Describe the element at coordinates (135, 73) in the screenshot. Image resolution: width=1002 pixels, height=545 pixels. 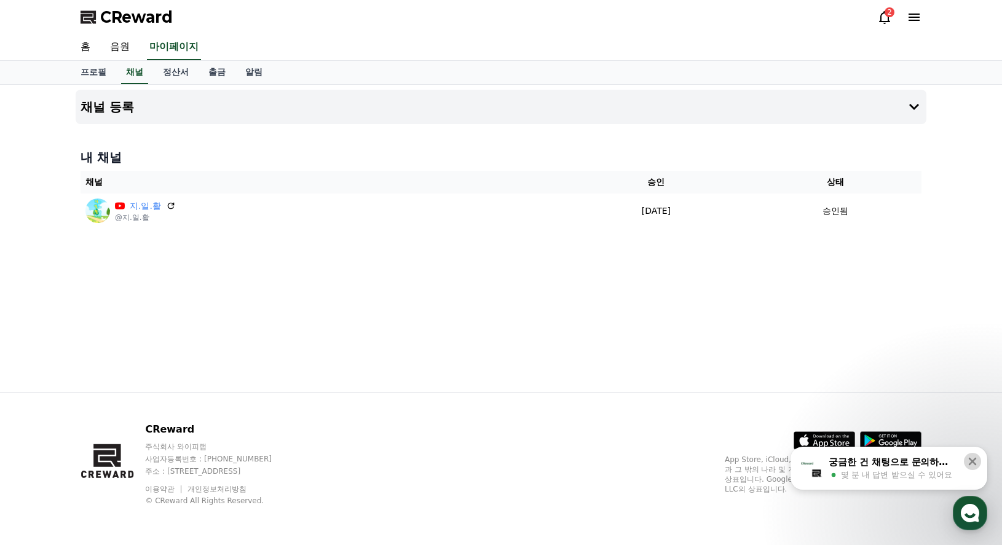
I see `a: 채널` at that location.